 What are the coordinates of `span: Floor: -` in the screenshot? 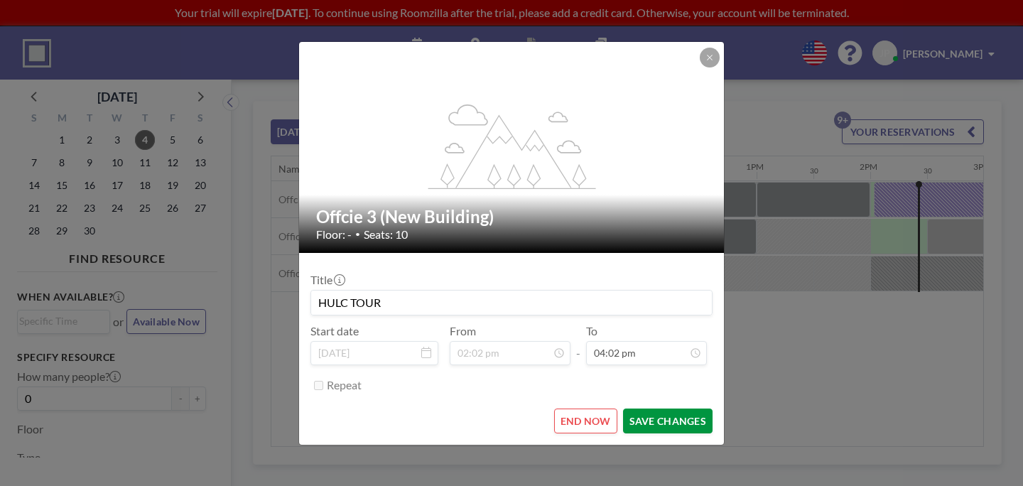 It's located at (334, 234).